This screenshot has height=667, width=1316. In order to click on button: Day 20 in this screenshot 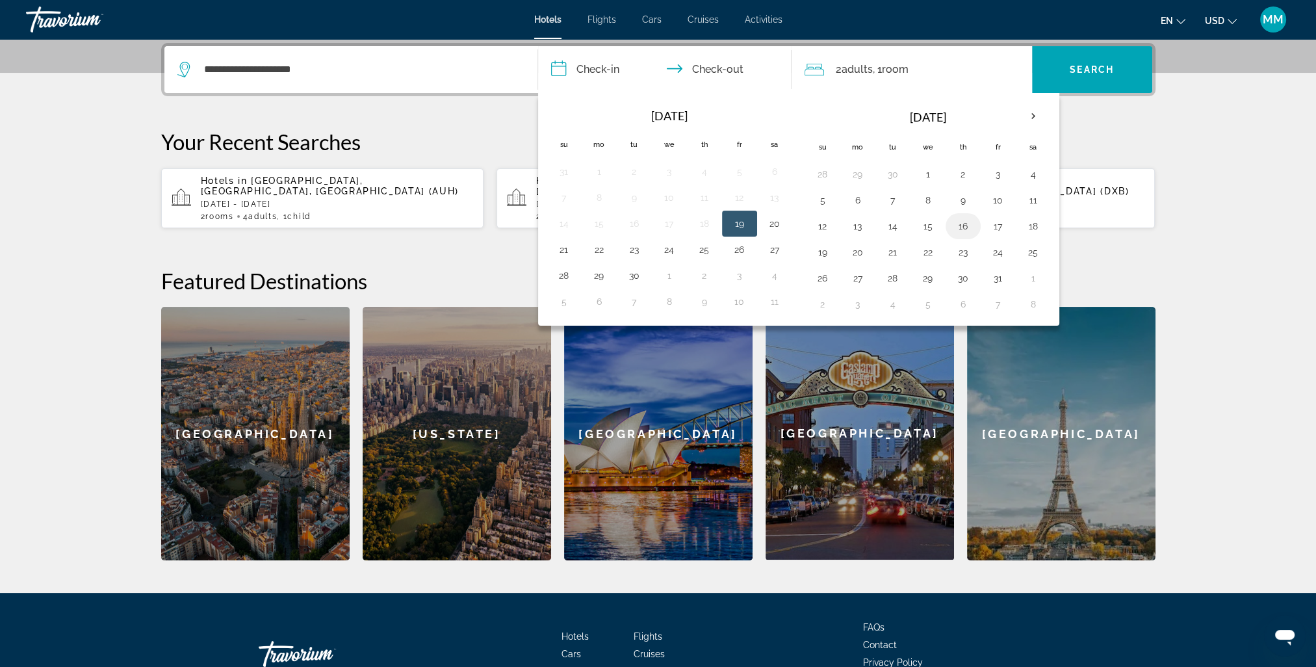, I will do `click(858, 252)`.